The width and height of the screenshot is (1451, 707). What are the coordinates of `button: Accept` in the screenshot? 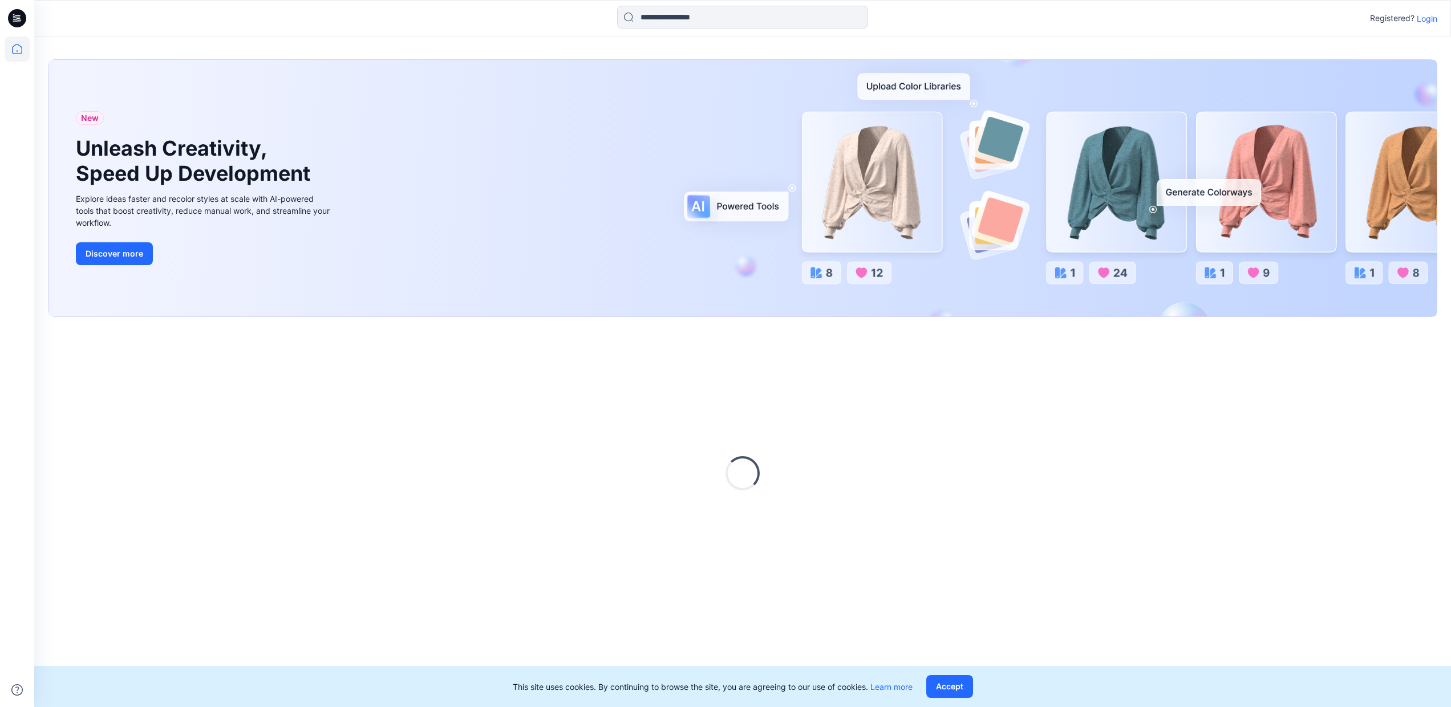 It's located at (950, 687).